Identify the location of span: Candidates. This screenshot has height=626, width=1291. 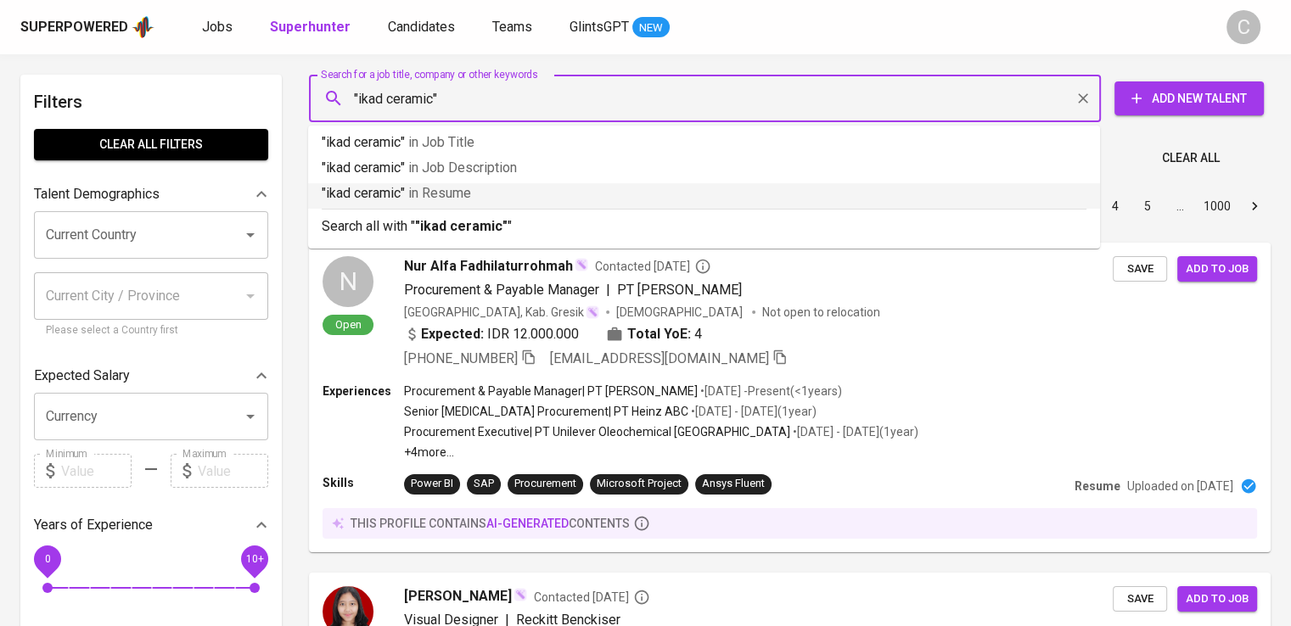
(421, 26).